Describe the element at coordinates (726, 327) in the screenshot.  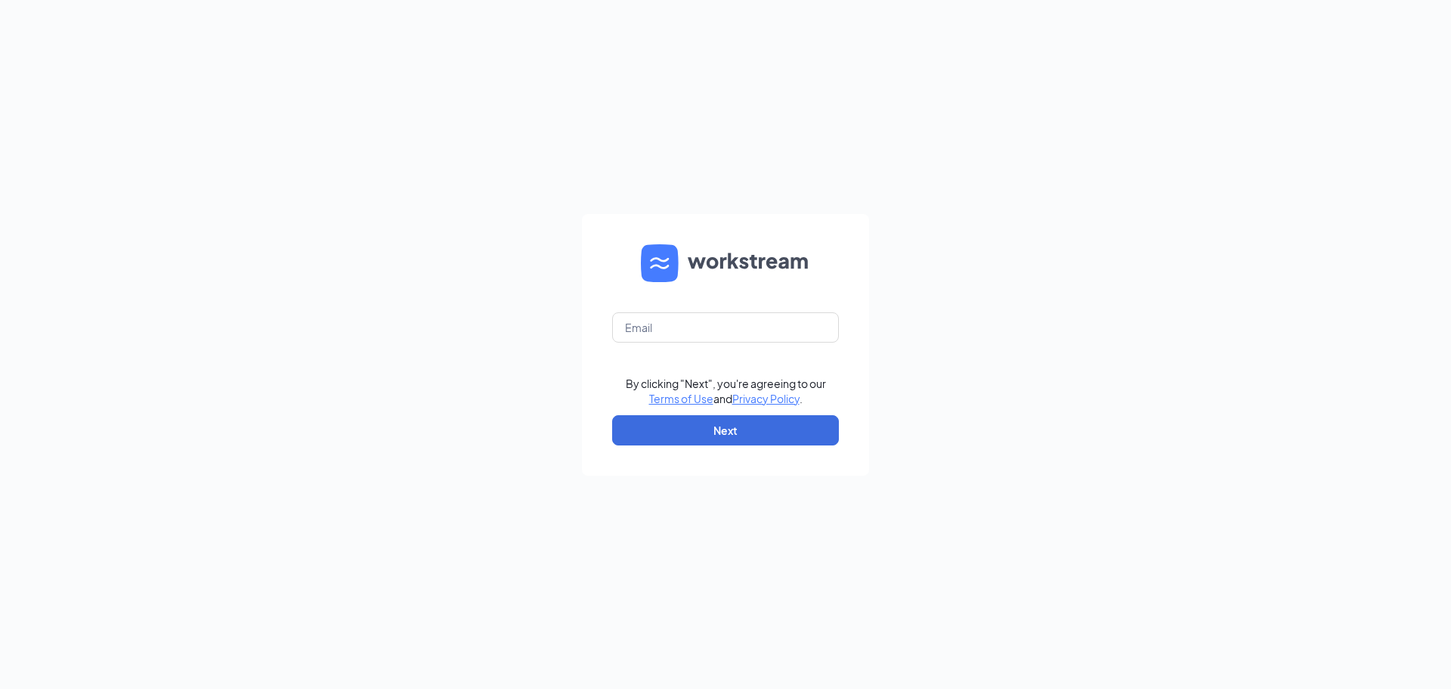
I see `input: Email` at that location.